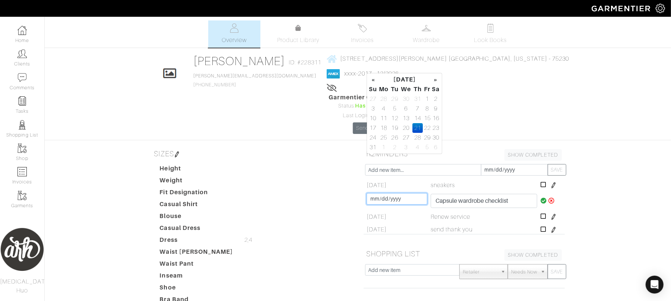 Image resolution: width=671 pixels, height=301 pixels. I want to click on dt: Dress, so click(197, 242).